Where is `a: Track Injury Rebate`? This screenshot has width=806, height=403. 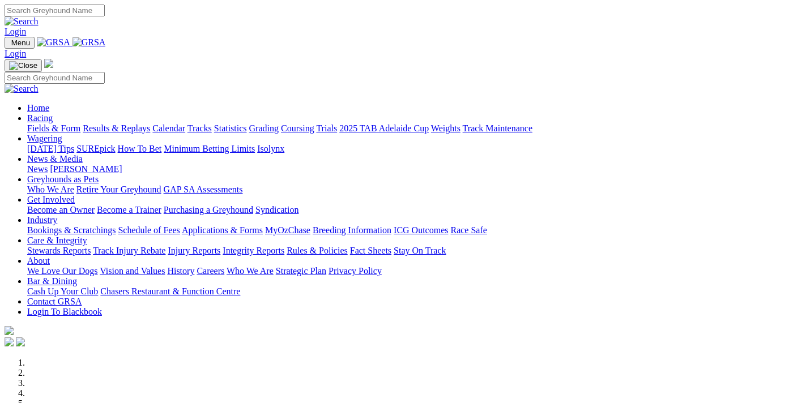 a: Track Injury Rebate is located at coordinates (129, 250).